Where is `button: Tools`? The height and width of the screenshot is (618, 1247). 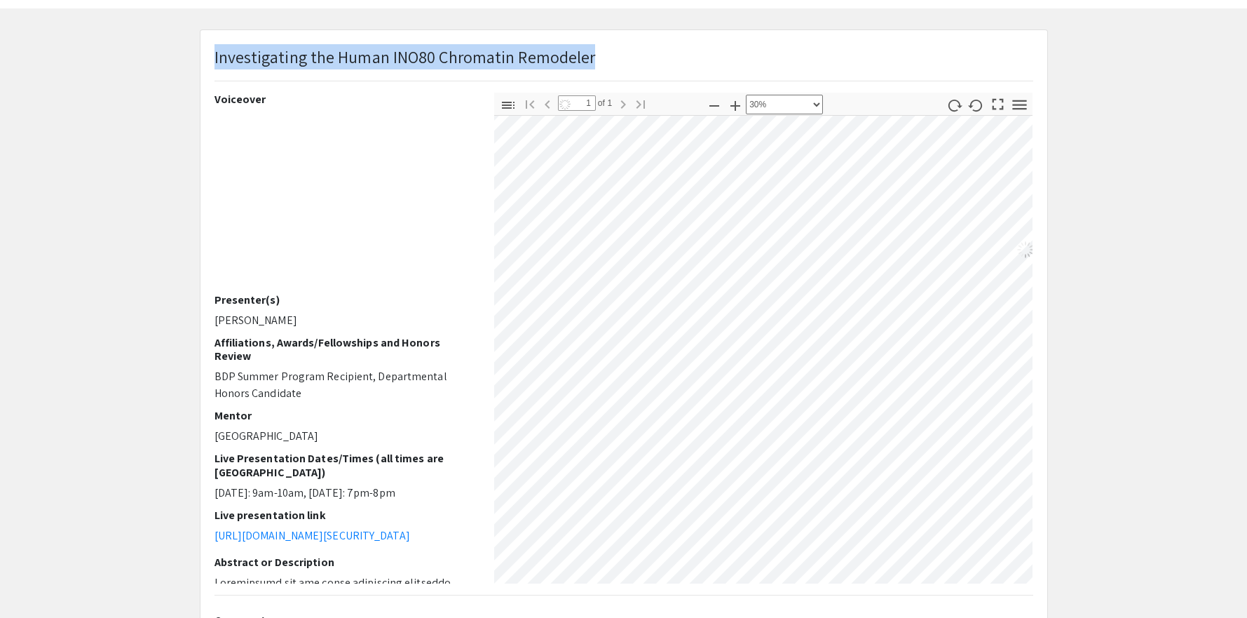
button: Tools is located at coordinates (1019, 104).